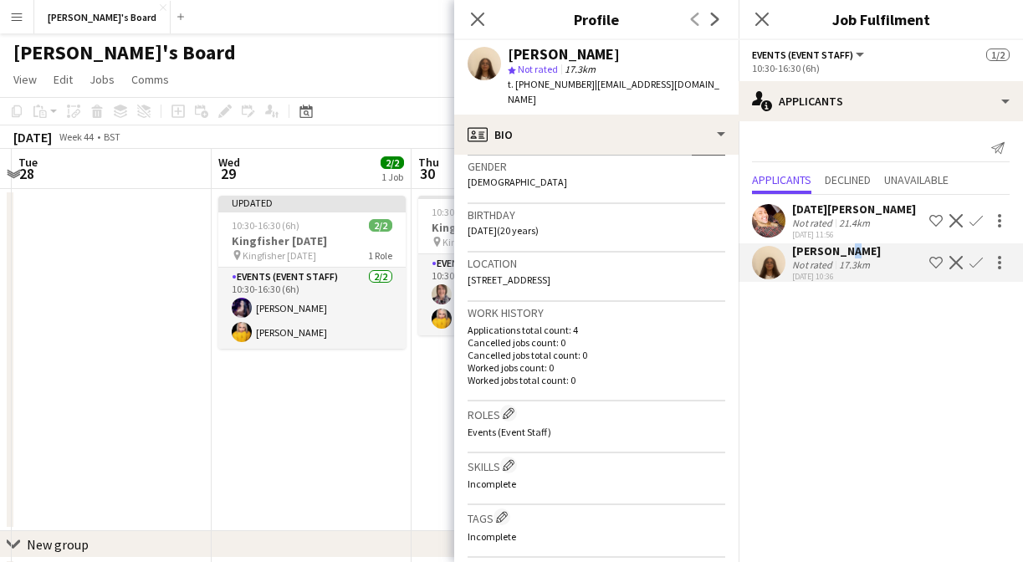  I want to click on h3: Profile, so click(597, 19).